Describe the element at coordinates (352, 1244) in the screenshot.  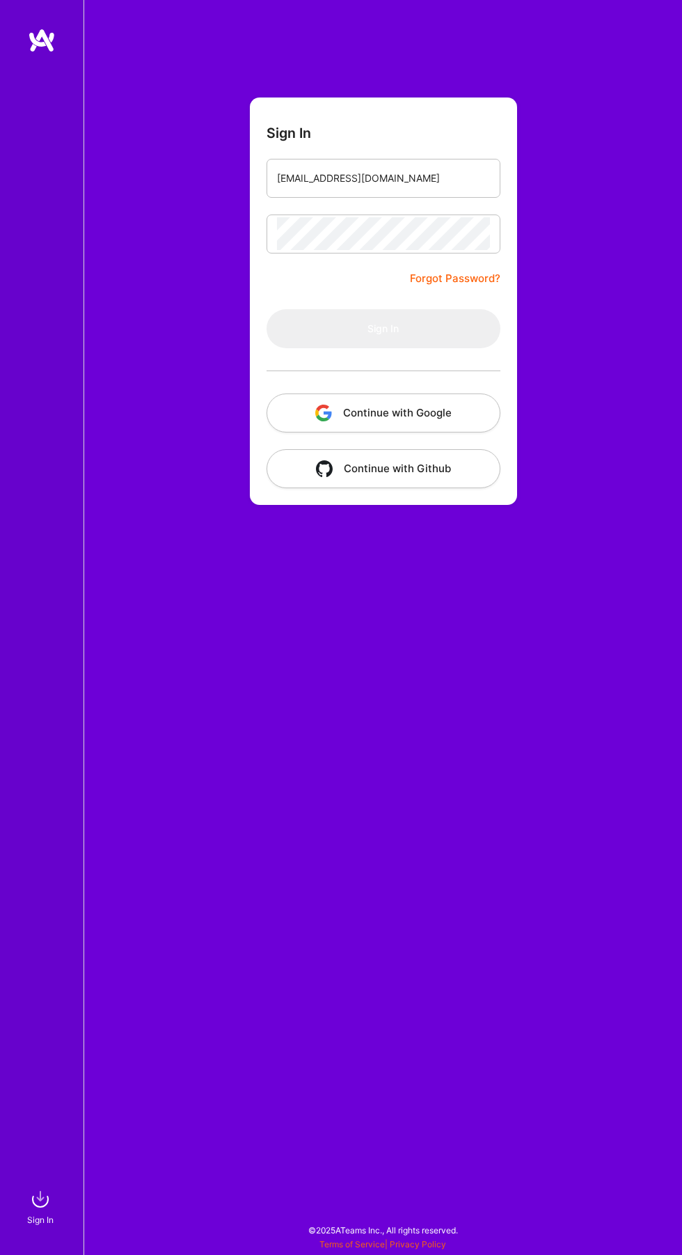
I see `a: Terms of Service` at that location.